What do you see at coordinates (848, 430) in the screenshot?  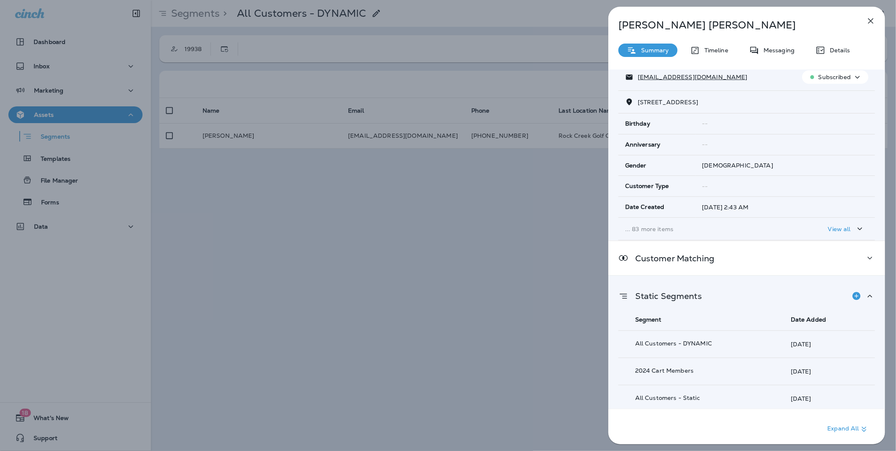 I see `p: Expand All` at bounding box center [848, 430].